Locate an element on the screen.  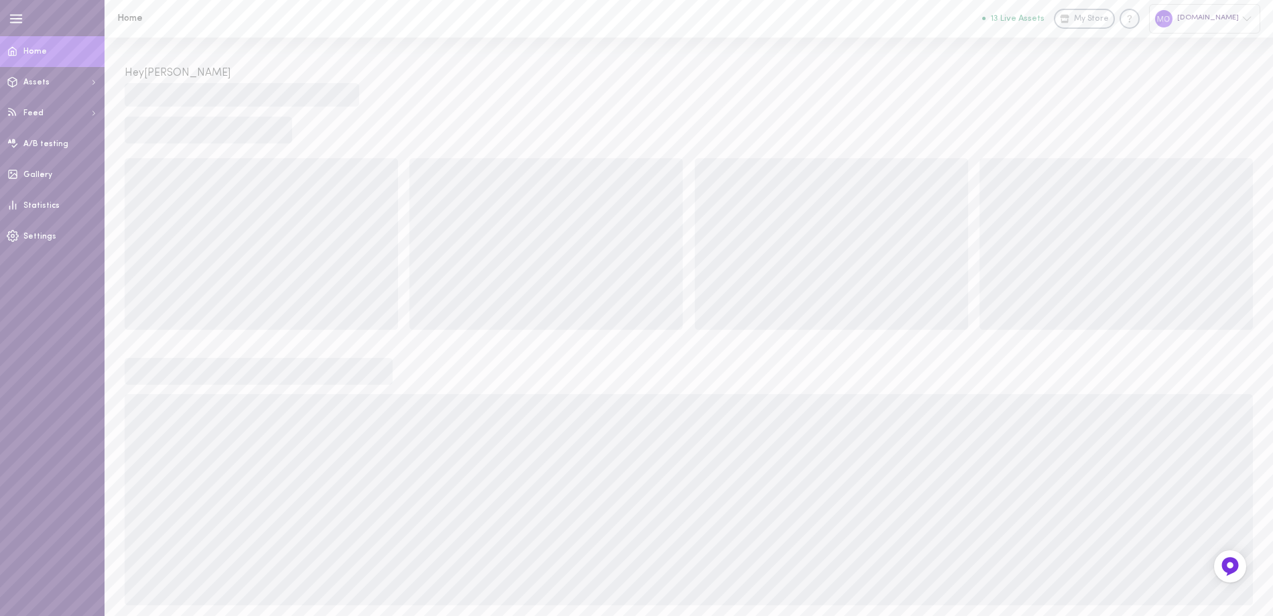
img: Feedback Button is located at coordinates (1230, 566).